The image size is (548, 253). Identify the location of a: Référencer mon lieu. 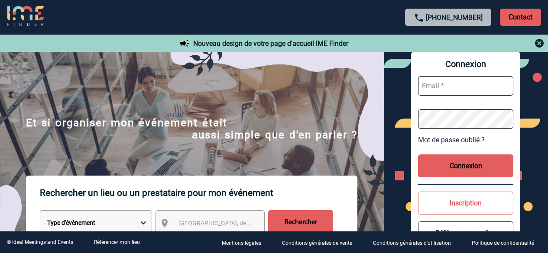
(117, 243).